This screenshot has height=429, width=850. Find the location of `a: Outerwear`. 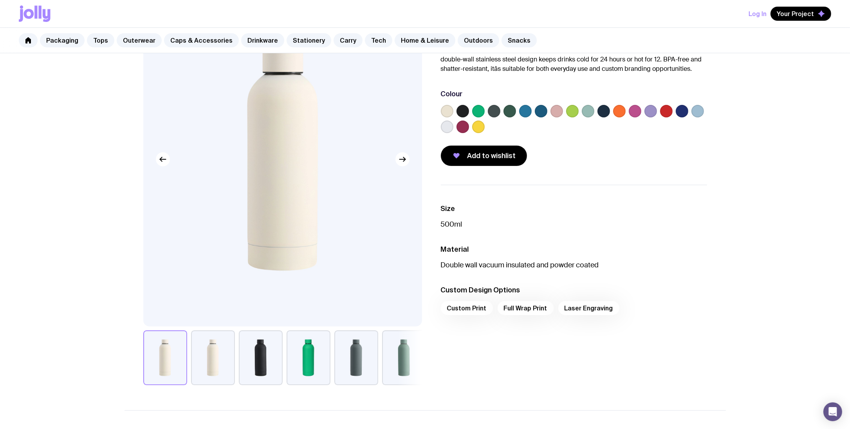

a: Outerwear is located at coordinates (139, 40).